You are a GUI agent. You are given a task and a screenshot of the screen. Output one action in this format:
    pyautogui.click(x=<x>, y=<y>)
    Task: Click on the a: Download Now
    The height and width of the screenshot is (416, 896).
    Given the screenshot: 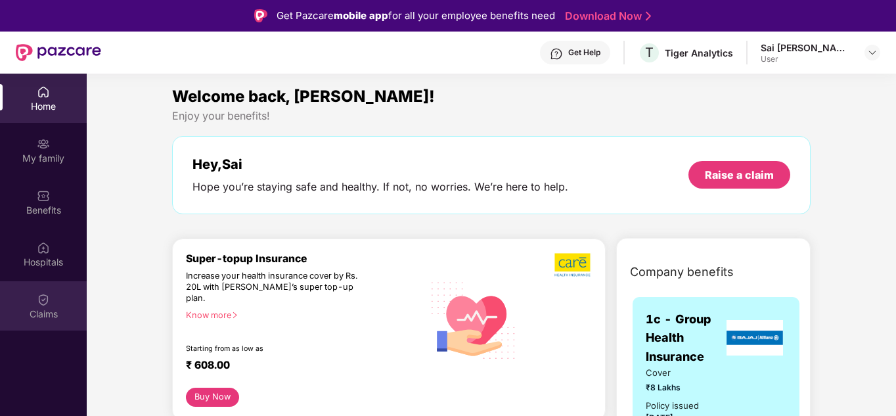 What is the action you would take?
    pyautogui.click(x=606, y=16)
    